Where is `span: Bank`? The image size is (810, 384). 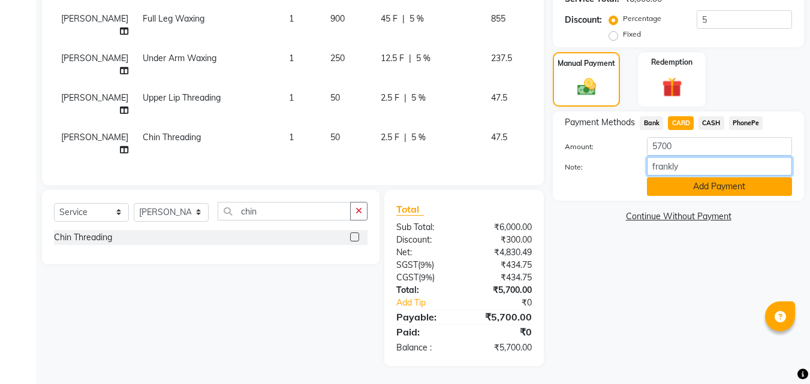 span: Bank is located at coordinates (651, 123).